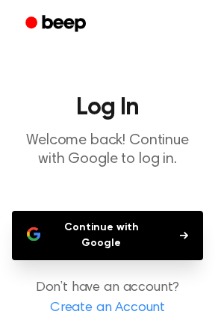 This screenshot has height=323, width=215. What do you see at coordinates (108, 150) in the screenshot?
I see `p: Welcome back! Continue with Google to log in.` at bounding box center [108, 150].